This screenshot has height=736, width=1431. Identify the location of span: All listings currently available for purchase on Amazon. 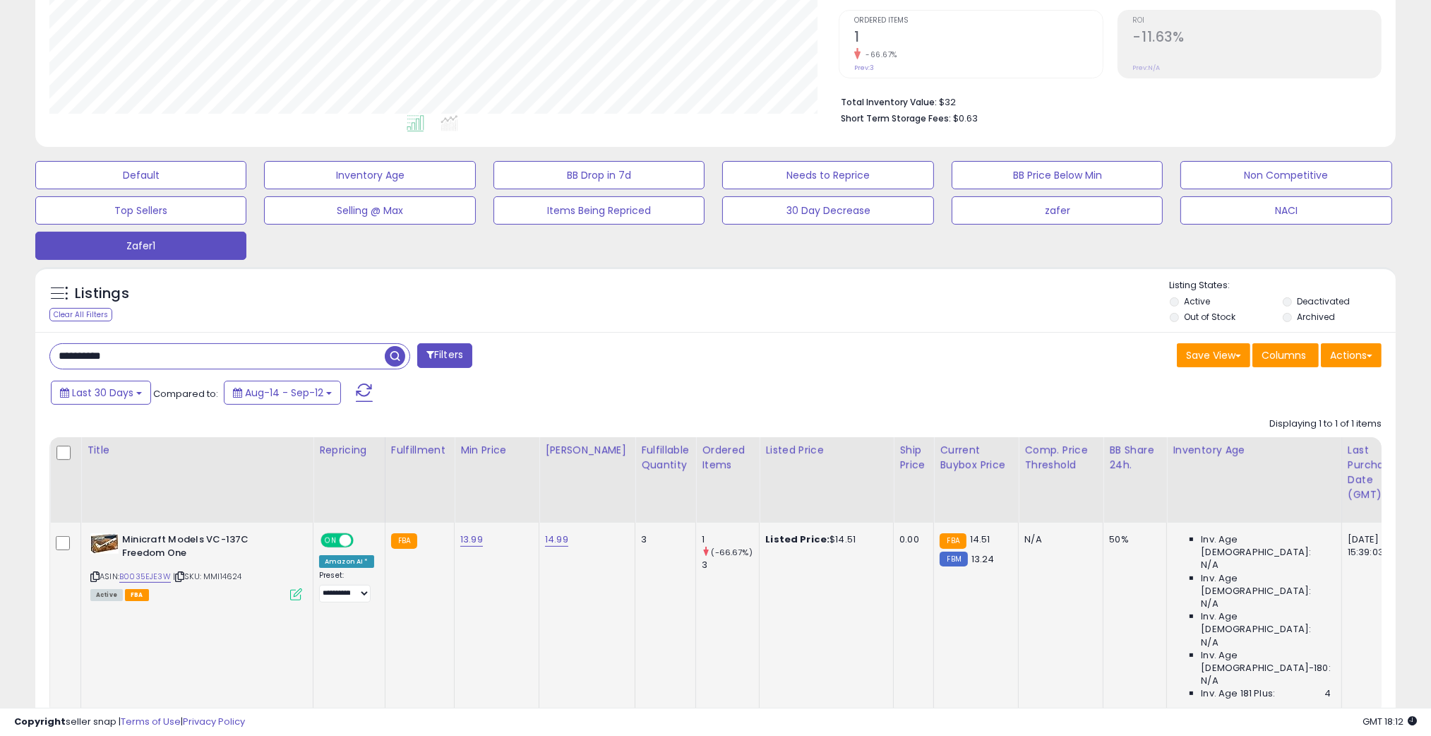
(107, 595).